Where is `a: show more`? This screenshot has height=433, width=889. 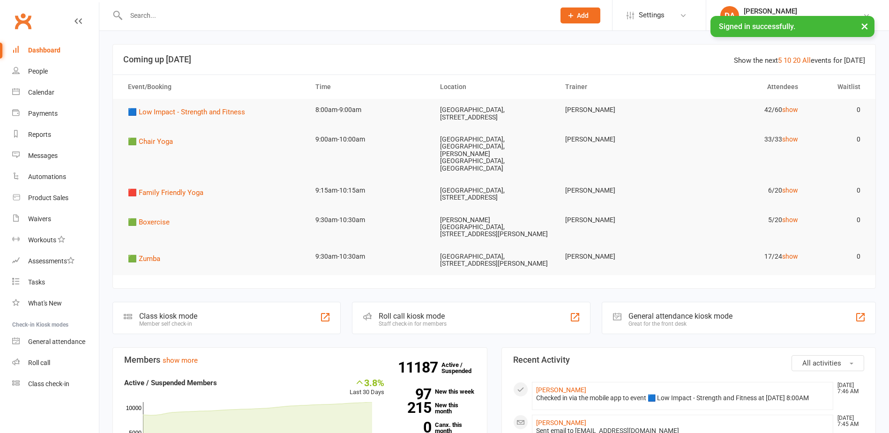
a: show more is located at coordinates (180, 360).